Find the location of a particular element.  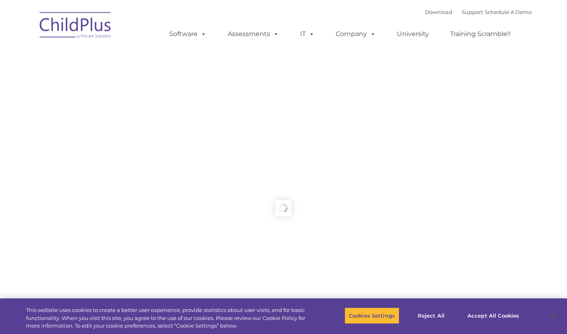

a: Company is located at coordinates (356, 34).